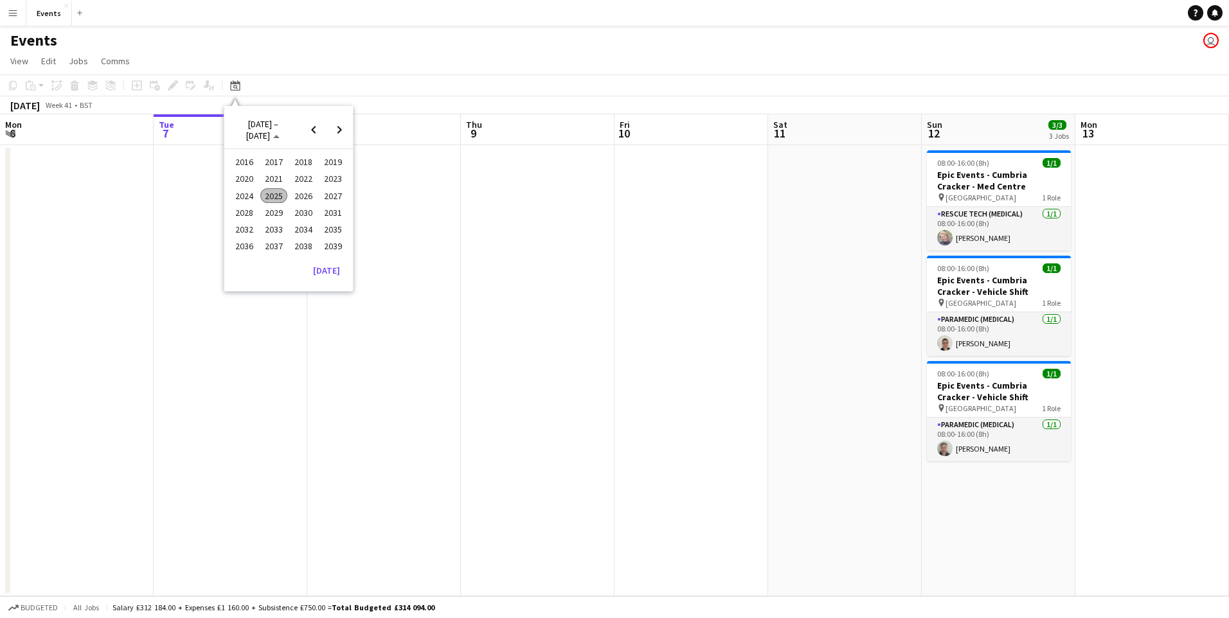  I want to click on div: Salary £312 184.00 + Expenses £1 160.00 + Subsistence £750.00 =, so click(273, 607).